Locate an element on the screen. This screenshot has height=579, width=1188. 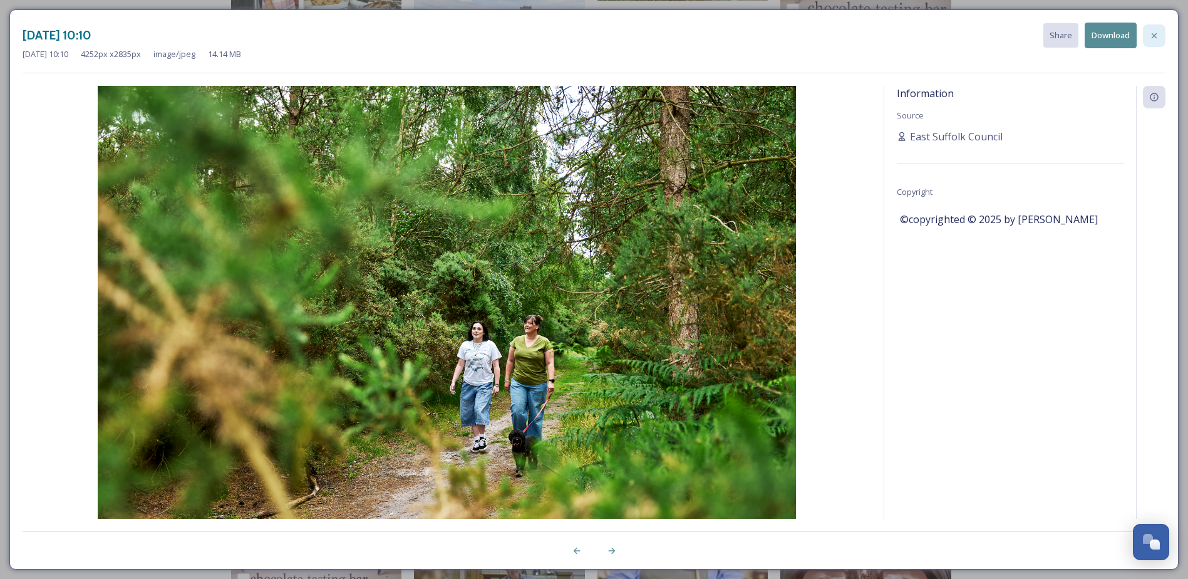
span: 14.14 MB is located at coordinates (224, 54).